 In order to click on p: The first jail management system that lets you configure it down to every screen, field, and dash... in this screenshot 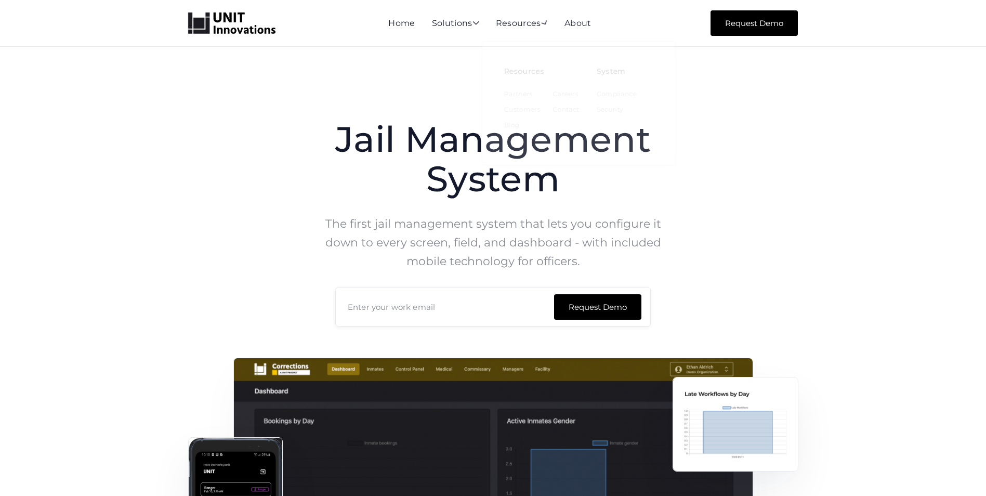, I will do `click(493, 243)`.